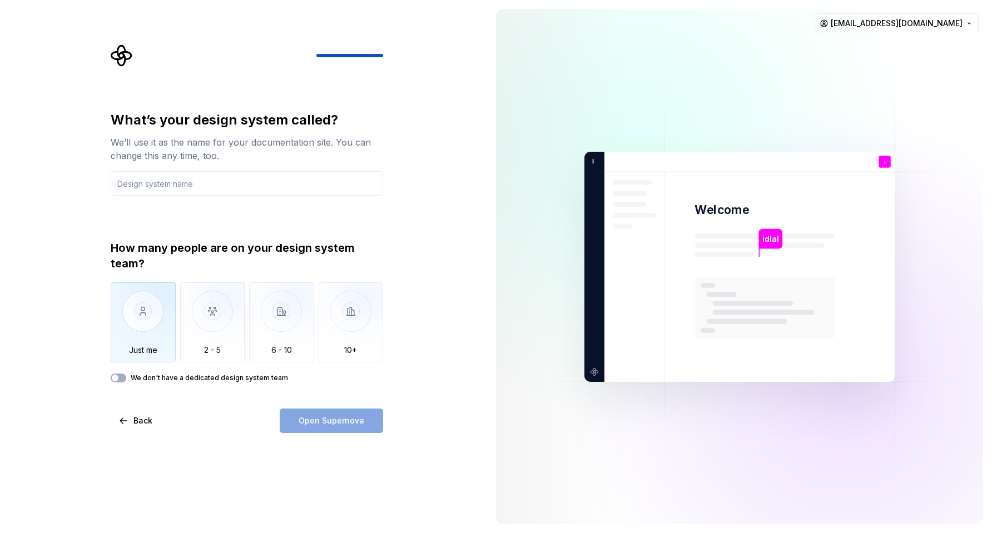 This screenshot has height=533, width=992. What do you see at coordinates (591, 161) in the screenshot?
I see `p: I` at bounding box center [591, 161].